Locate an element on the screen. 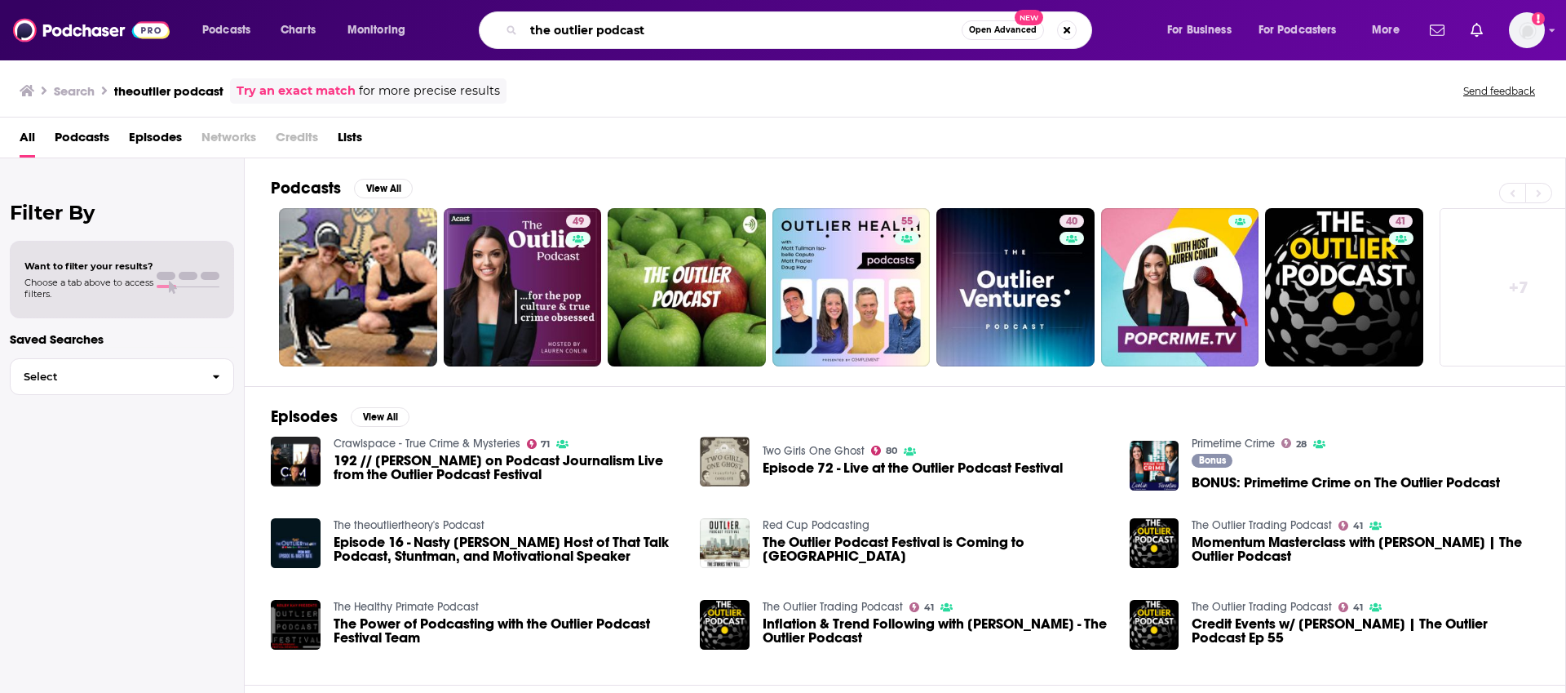 The width and height of the screenshot is (1566, 693). svg: Add a profile image is located at coordinates (1539, 19).